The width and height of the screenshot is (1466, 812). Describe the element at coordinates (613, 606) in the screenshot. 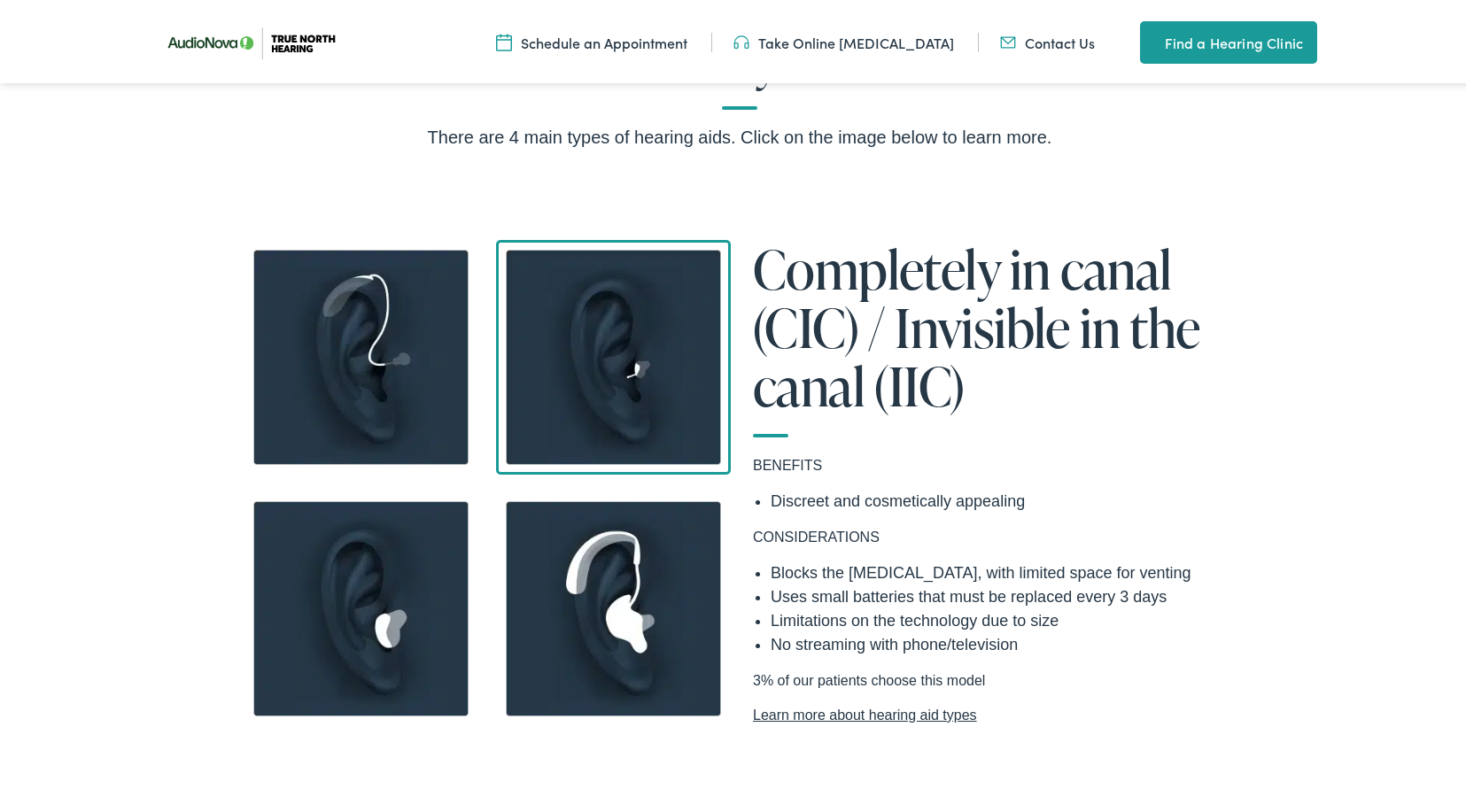

I see `img: A digital sketch of a hearing aid in the ear` at that location.